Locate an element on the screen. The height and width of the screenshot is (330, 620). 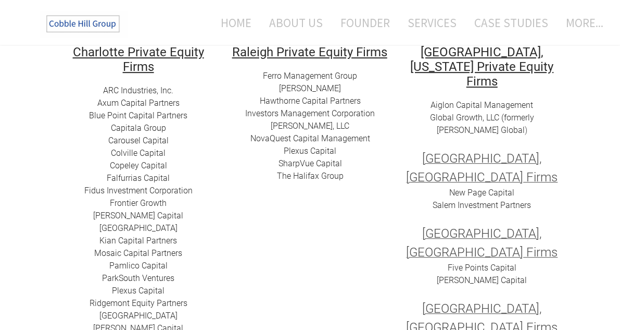
a: ​​The Halifax Group is located at coordinates (310, 175).